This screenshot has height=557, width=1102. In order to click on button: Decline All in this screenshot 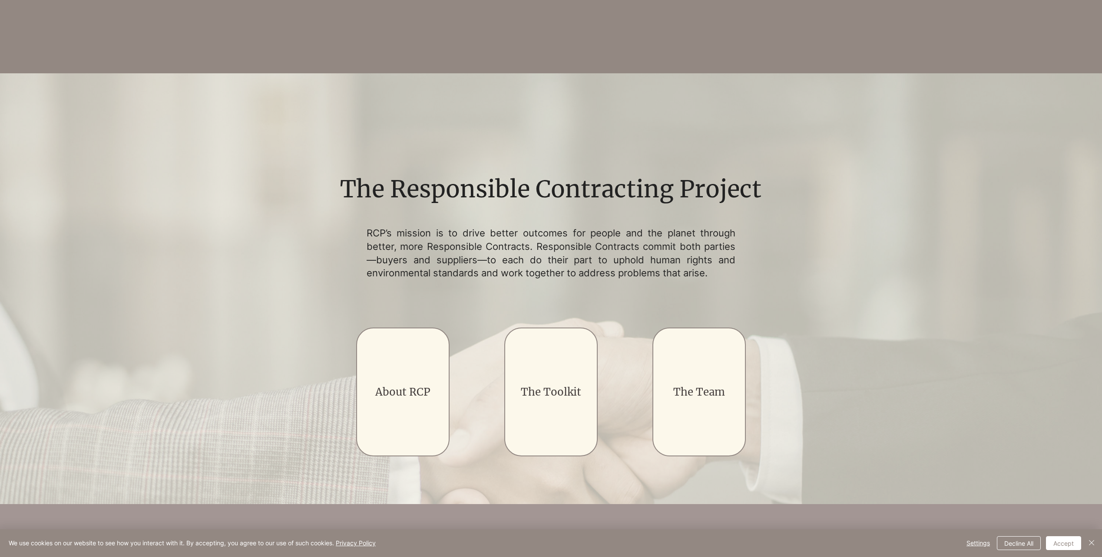, I will do `click(1018, 544)`.